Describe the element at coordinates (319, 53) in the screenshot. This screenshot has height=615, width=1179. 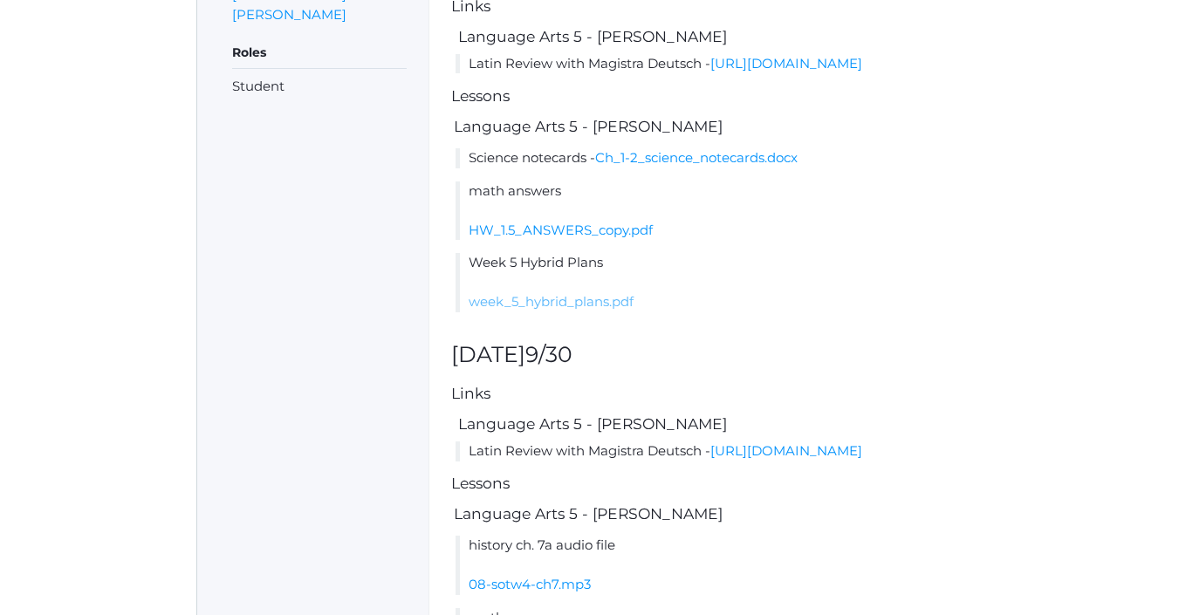
I see `h5: Roles` at that location.